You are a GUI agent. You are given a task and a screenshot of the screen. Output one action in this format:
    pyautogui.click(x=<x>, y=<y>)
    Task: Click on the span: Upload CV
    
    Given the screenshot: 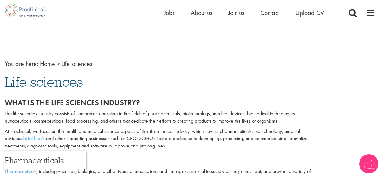 What is the action you would take?
    pyautogui.click(x=310, y=13)
    